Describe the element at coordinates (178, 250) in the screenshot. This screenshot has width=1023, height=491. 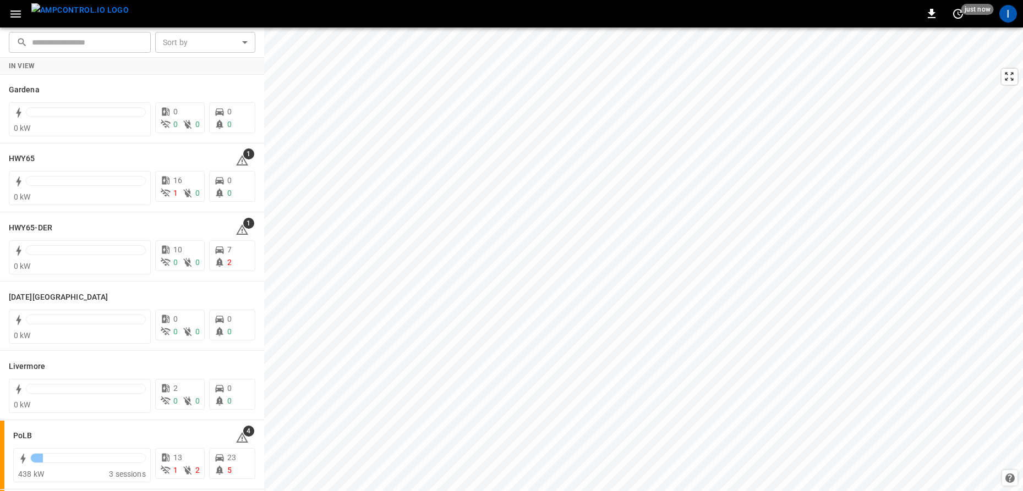
I see `span: 10` at that location.